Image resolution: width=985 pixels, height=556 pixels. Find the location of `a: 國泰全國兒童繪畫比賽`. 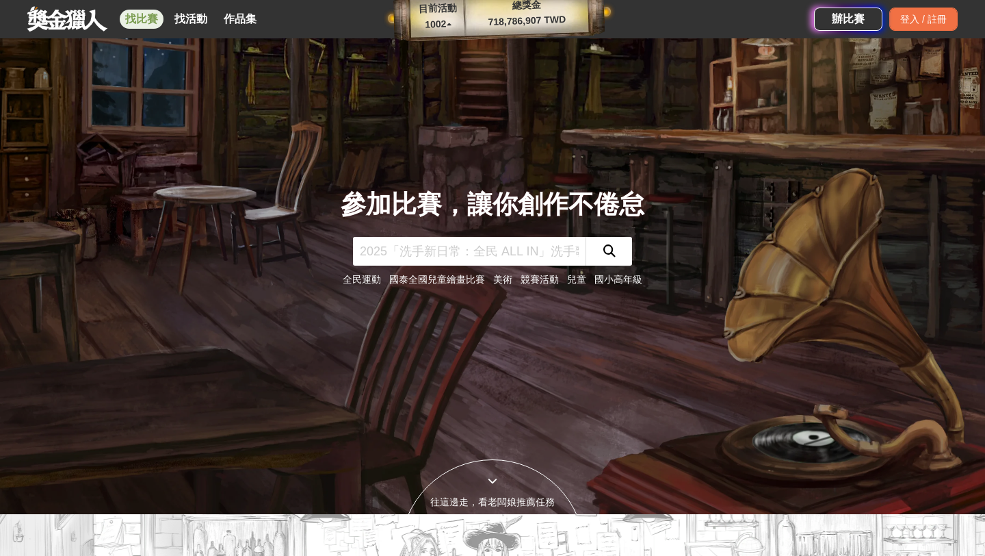

a: 國泰全國兒童繪畫比賽 is located at coordinates (437, 279).